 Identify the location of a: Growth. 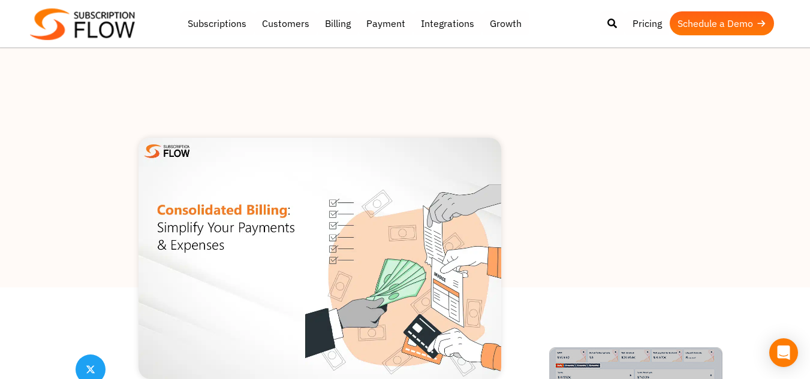
(505, 23).